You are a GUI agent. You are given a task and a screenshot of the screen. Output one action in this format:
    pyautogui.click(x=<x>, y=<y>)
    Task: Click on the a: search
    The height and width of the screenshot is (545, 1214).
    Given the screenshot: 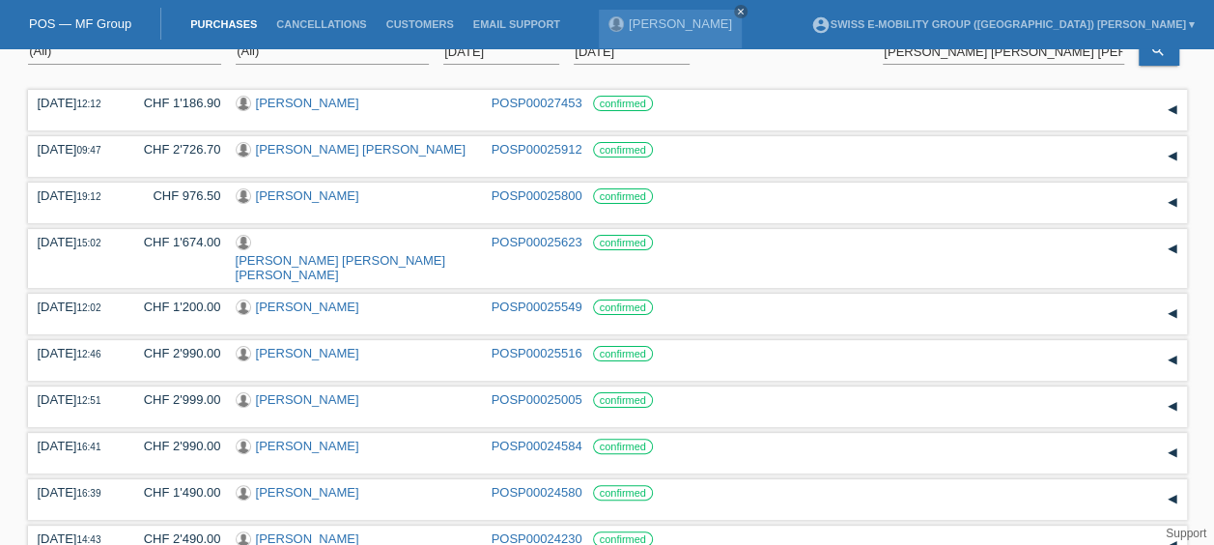 What is the action you would take?
    pyautogui.click(x=1159, y=51)
    